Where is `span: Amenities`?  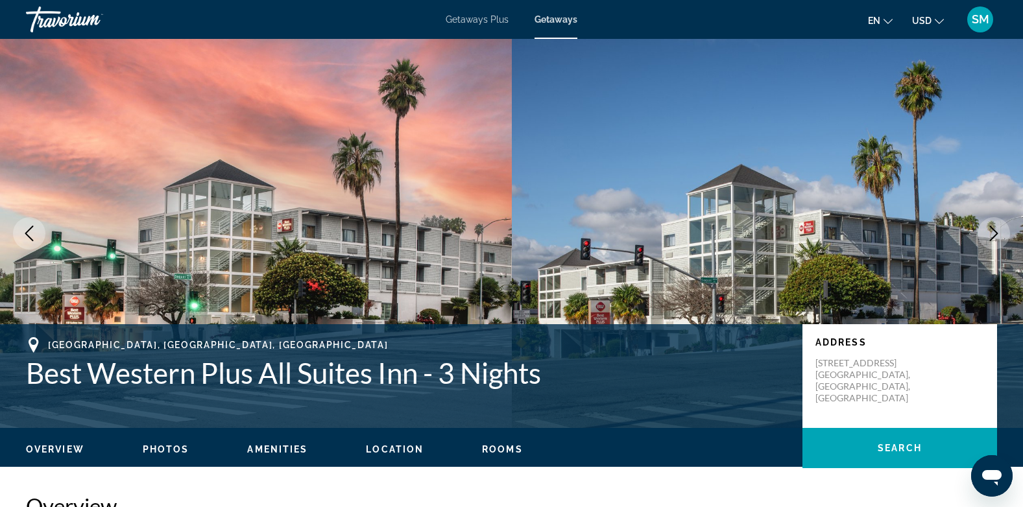 span: Amenities is located at coordinates (277, 450).